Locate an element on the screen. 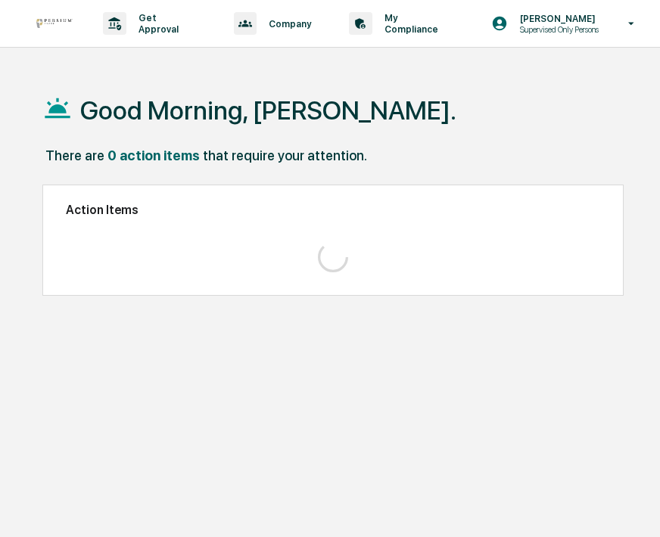 This screenshot has width=660, height=537. img: logo is located at coordinates (54, 23).